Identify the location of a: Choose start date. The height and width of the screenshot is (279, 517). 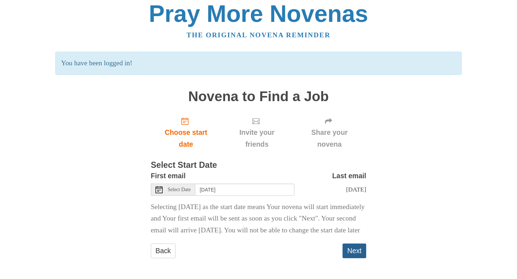
(186, 132).